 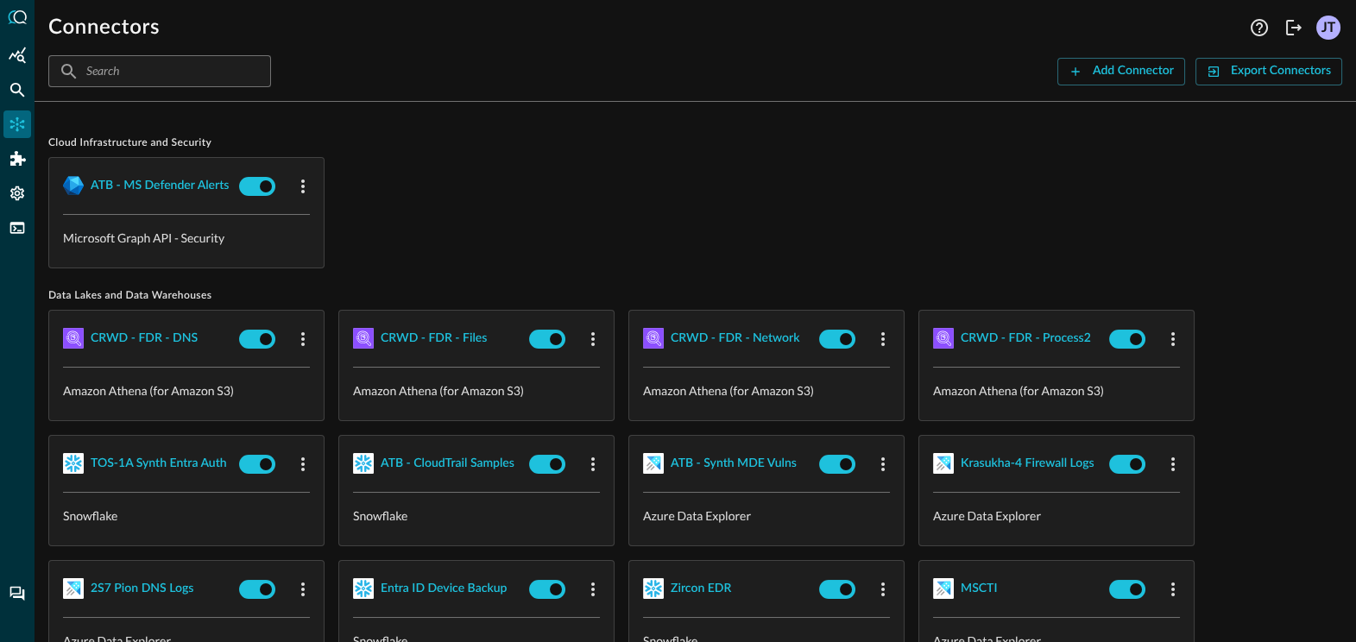 What do you see at coordinates (160, 186) in the screenshot?
I see `div: ATB - MS Defender Alerts` at bounding box center [160, 186].